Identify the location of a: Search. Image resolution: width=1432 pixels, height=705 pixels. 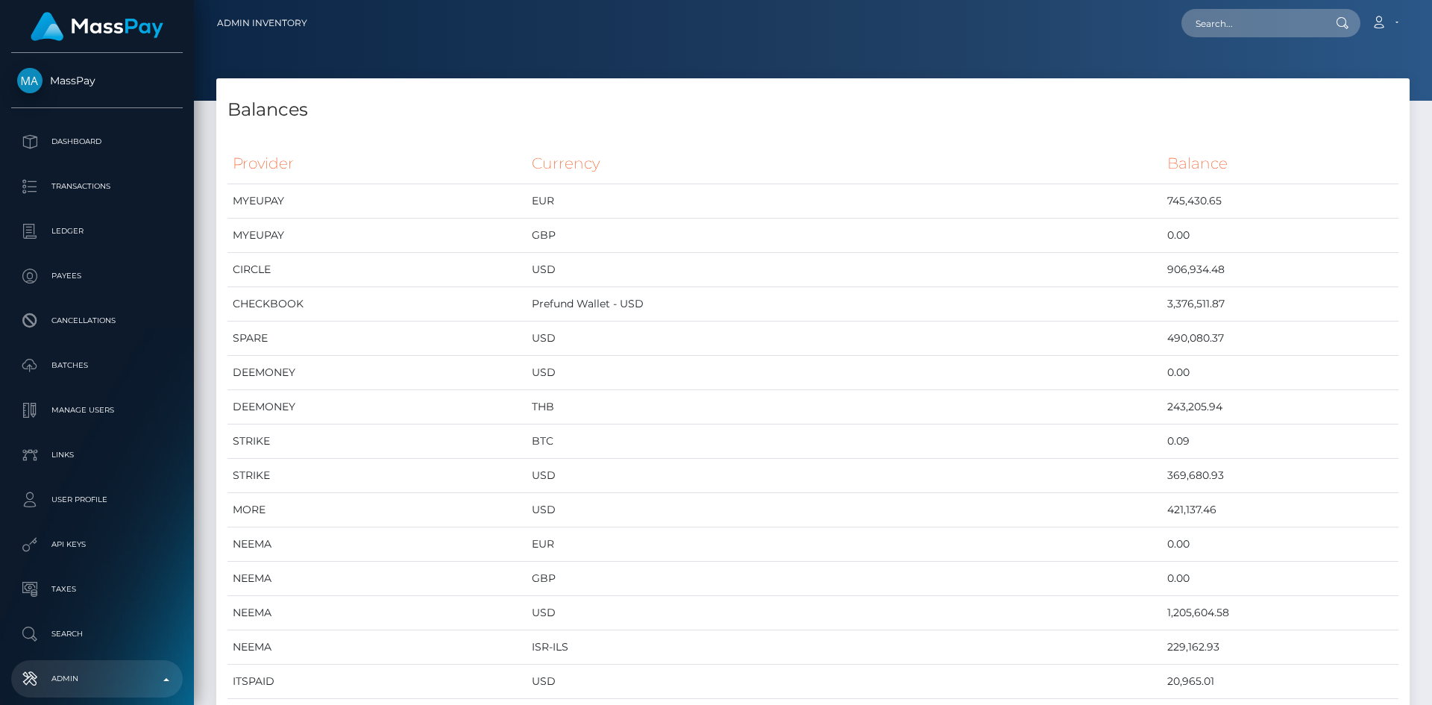
(97, 634).